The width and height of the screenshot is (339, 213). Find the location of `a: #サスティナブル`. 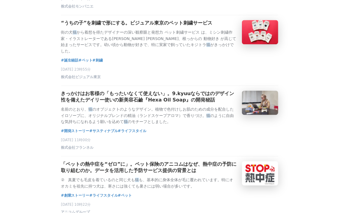

a: #サスティナブル is located at coordinates (104, 131).